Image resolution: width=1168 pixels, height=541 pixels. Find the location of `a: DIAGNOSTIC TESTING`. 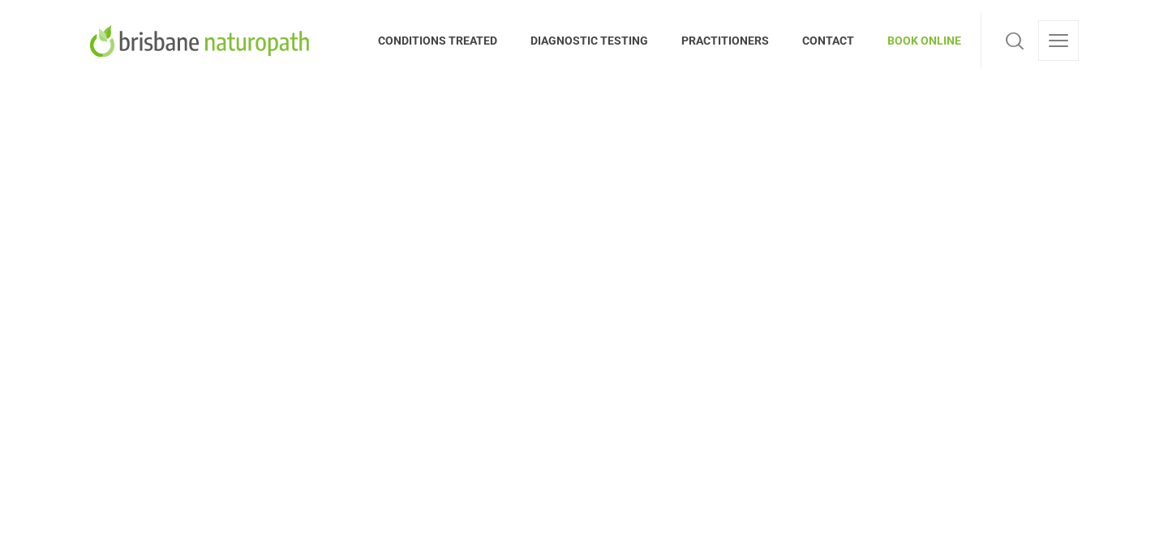

a: DIAGNOSTIC TESTING is located at coordinates (590, 41).